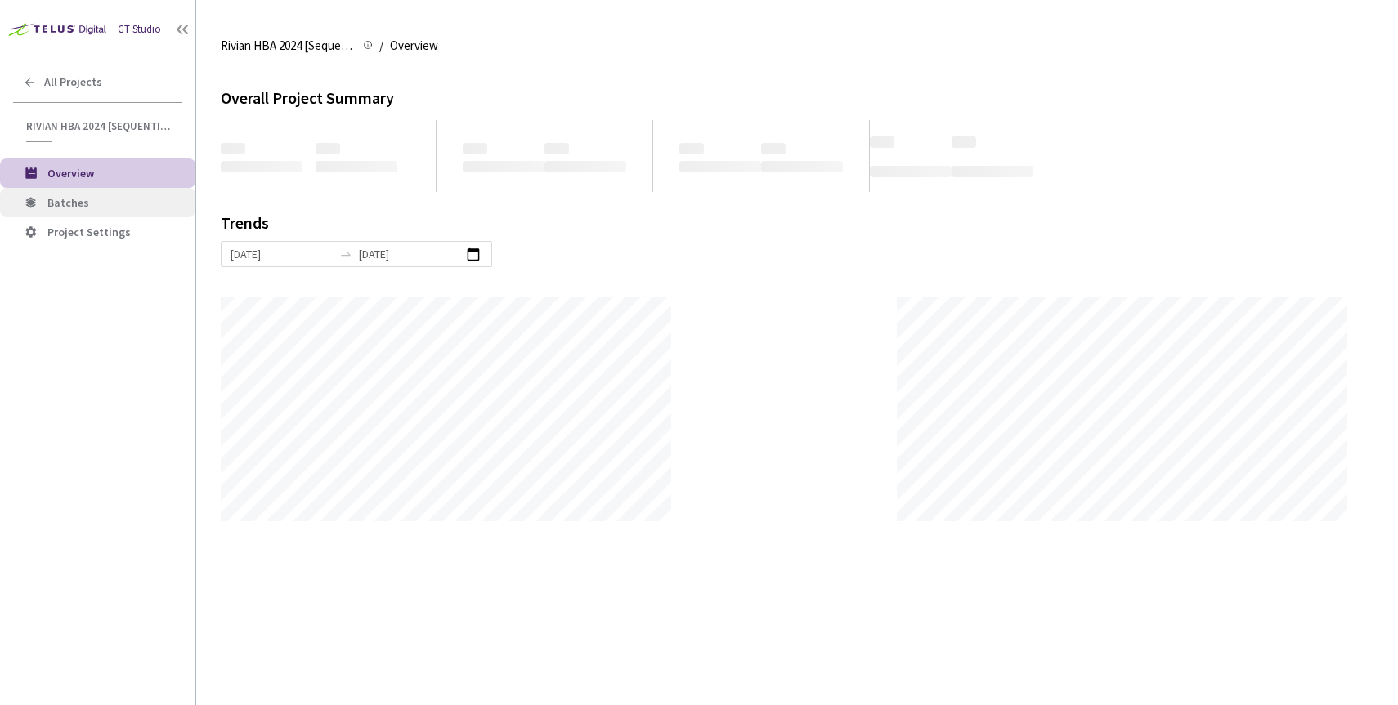  I want to click on input: End date, so click(409, 254).